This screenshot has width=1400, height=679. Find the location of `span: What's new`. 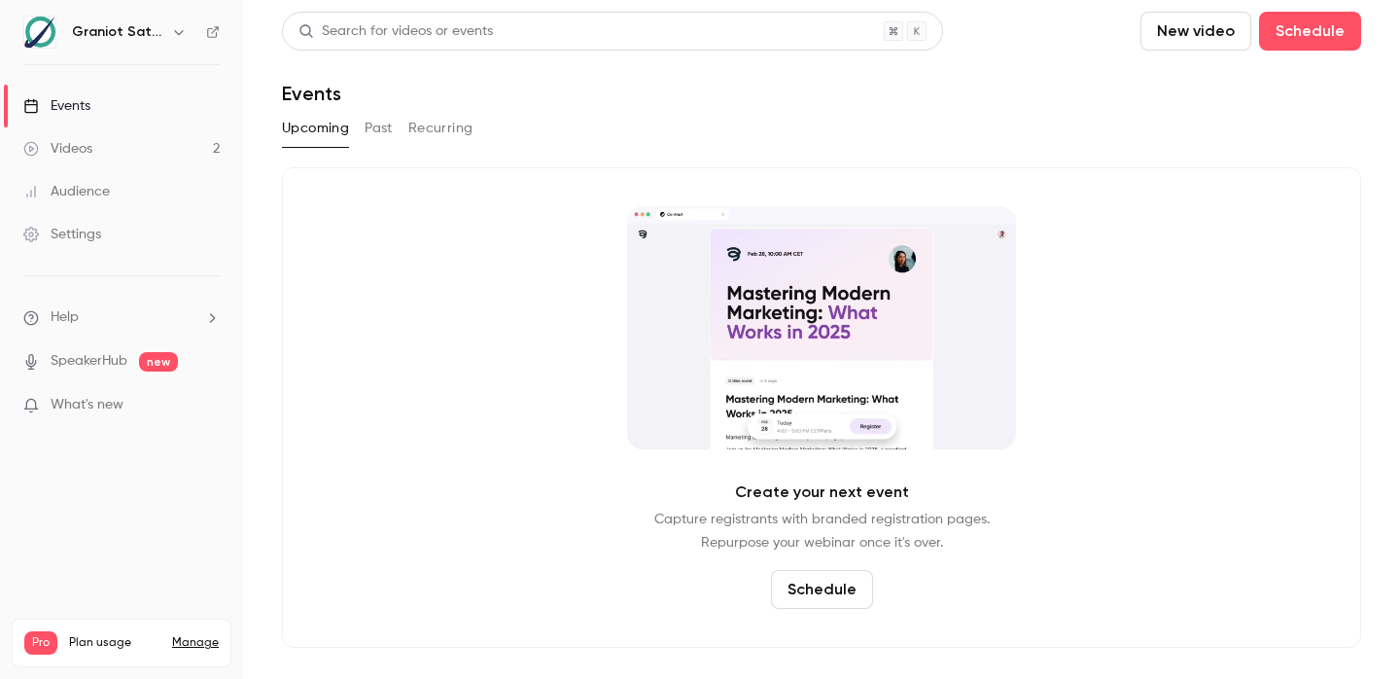

span: What's new is located at coordinates (87, 405).